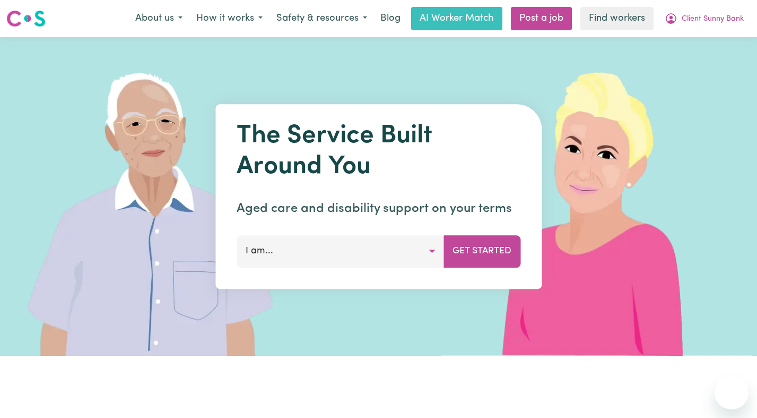 Image resolution: width=757 pixels, height=418 pixels. What do you see at coordinates (322, 19) in the screenshot?
I see `button: Safety & resources` at bounding box center [322, 19].